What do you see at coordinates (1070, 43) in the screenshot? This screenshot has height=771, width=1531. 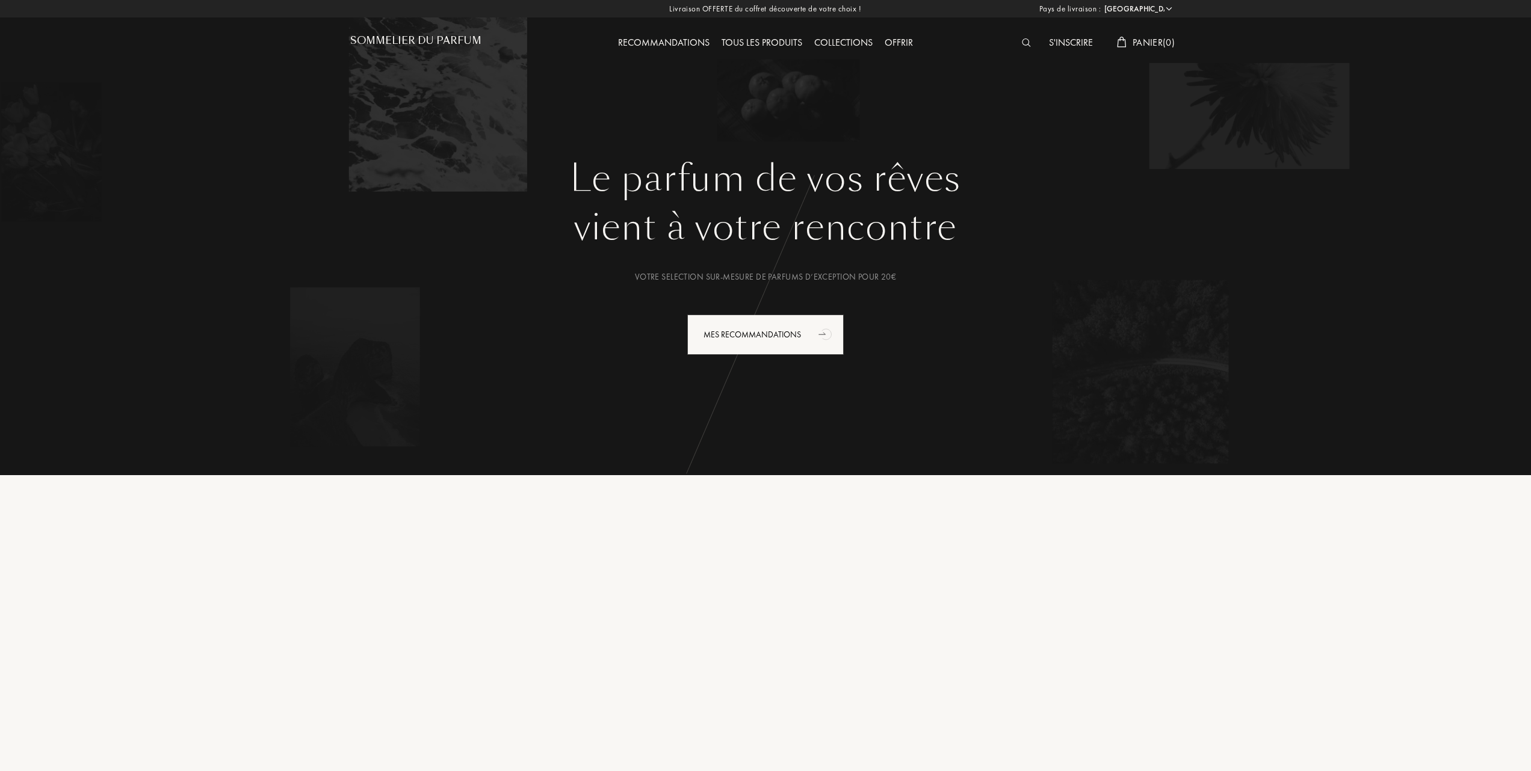 I see `div: S'inscrire` at bounding box center [1070, 43].